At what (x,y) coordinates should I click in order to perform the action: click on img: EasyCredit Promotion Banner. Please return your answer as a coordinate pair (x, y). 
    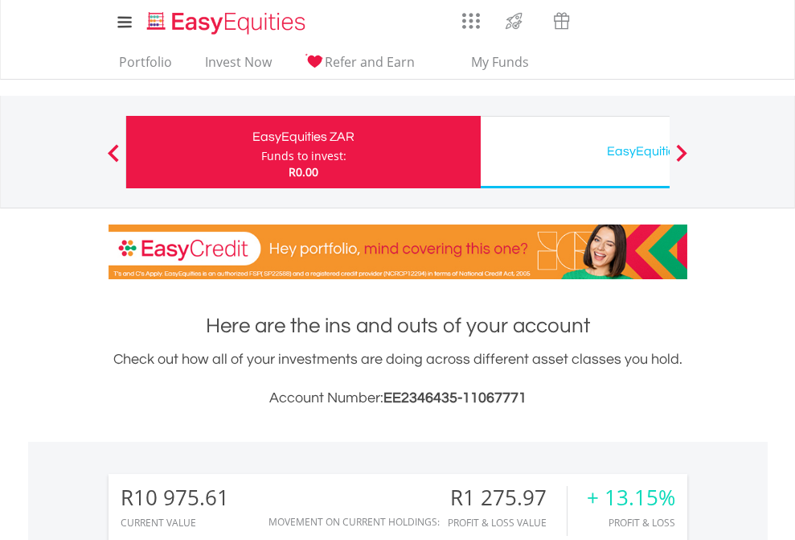
    Looking at the image, I should click on (398, 252).